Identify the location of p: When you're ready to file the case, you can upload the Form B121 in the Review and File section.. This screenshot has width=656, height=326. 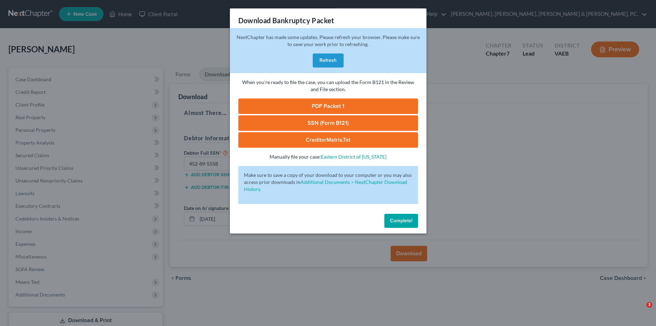
(328, 86).